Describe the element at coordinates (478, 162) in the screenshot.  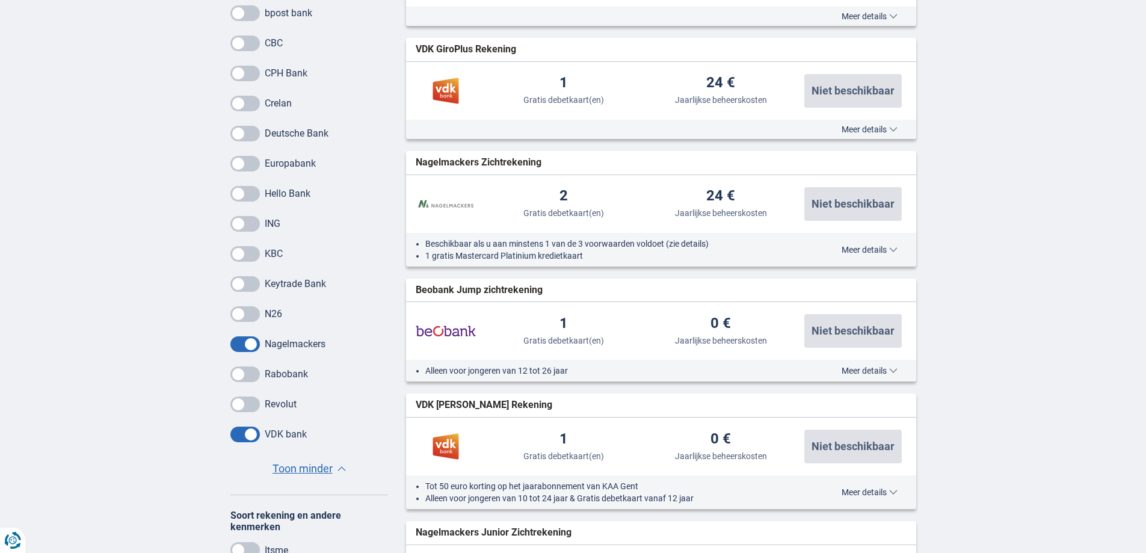
I see `span: Nagelmackers Zichtrekening` at that location.